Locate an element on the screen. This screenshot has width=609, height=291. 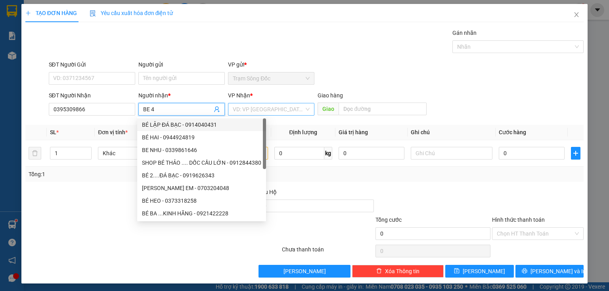
span: close is located at coordinates (576, 15).